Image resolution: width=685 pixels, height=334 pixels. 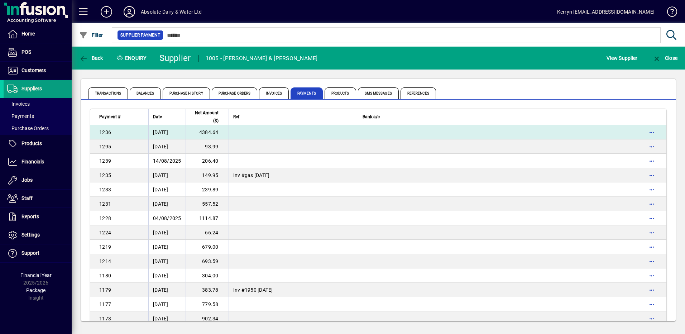 I want to click on span: Transactions, so click(x=108, y=93).